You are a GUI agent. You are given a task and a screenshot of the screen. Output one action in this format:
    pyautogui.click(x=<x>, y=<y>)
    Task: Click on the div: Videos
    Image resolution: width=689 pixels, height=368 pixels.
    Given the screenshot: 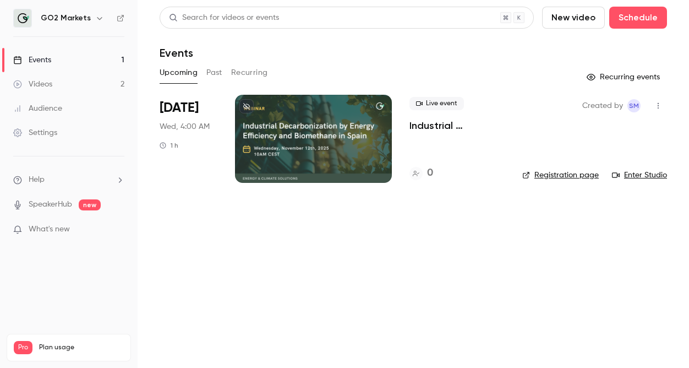 What is the action you would take?
    pyautogui.click(x=32, y=84)
    